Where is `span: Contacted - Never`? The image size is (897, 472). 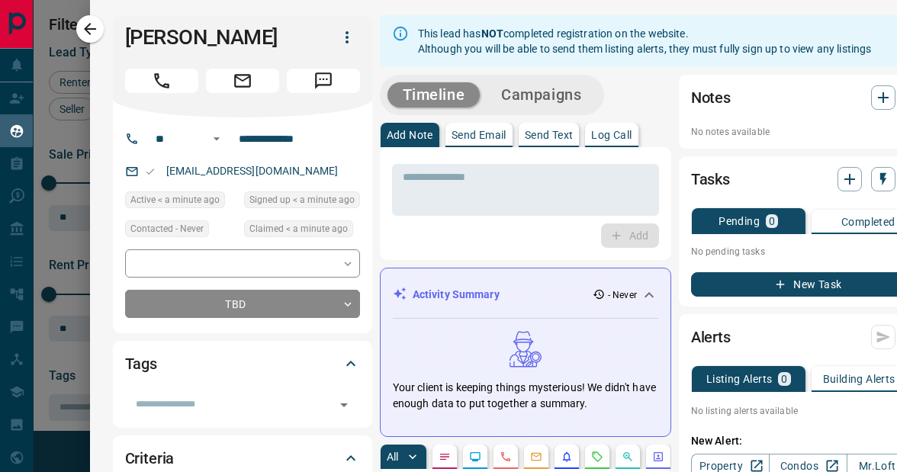
span: Contacted - Never is located at coordinates (167, 229).